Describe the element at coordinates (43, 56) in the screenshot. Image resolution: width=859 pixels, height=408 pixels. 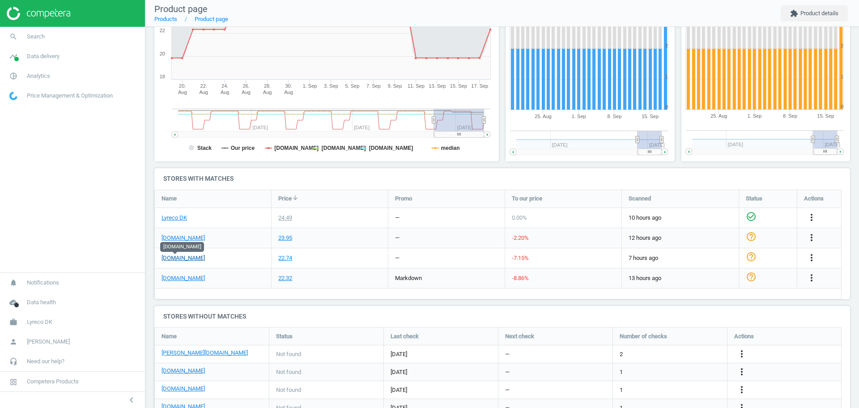
I see `span: Data delivery` at that location.